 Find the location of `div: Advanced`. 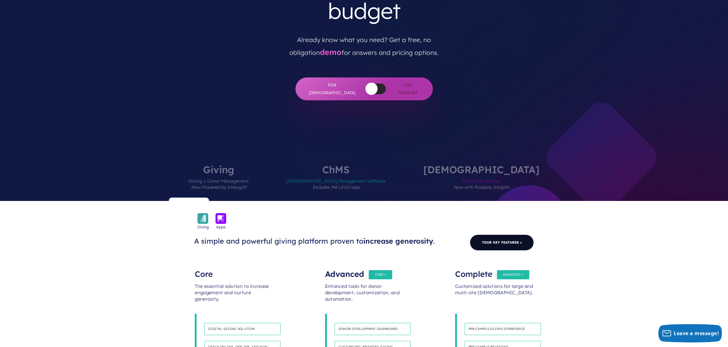

div: Advanced is located at coordinates (364, 271).